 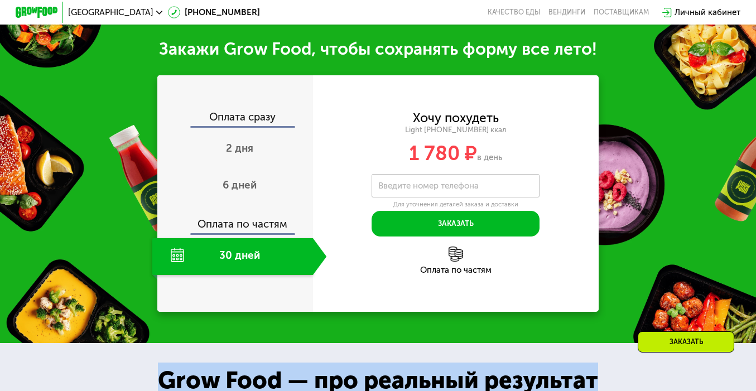 What do you see at coordinates (456, 254) in the screenshot?
I see `img: l6xcnZfty9opOoJh.png` at bounding box center [456, 254].